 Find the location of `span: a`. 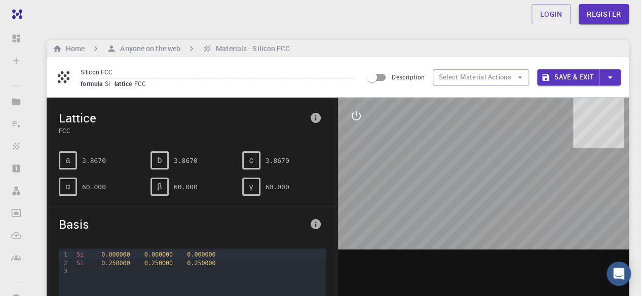

span: a is located at coordinates (68, 161).